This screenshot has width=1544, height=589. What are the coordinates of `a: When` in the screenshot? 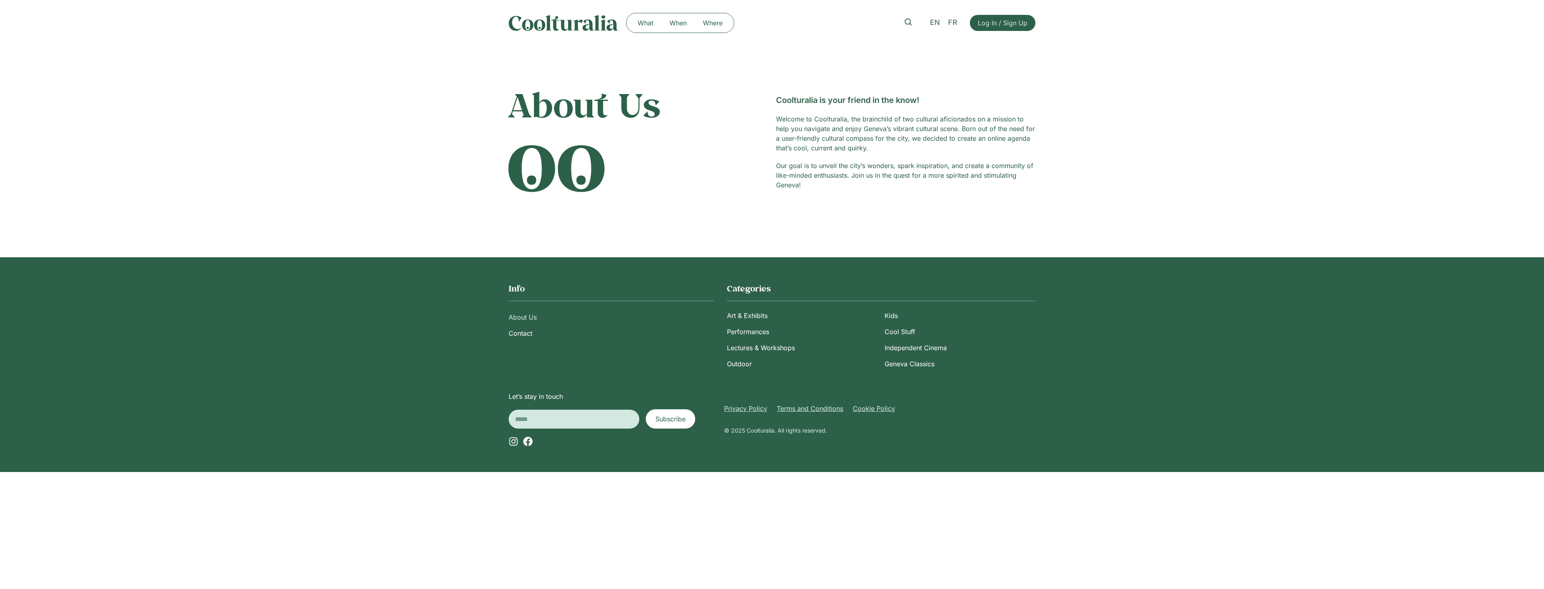 It's located at (678, 23).